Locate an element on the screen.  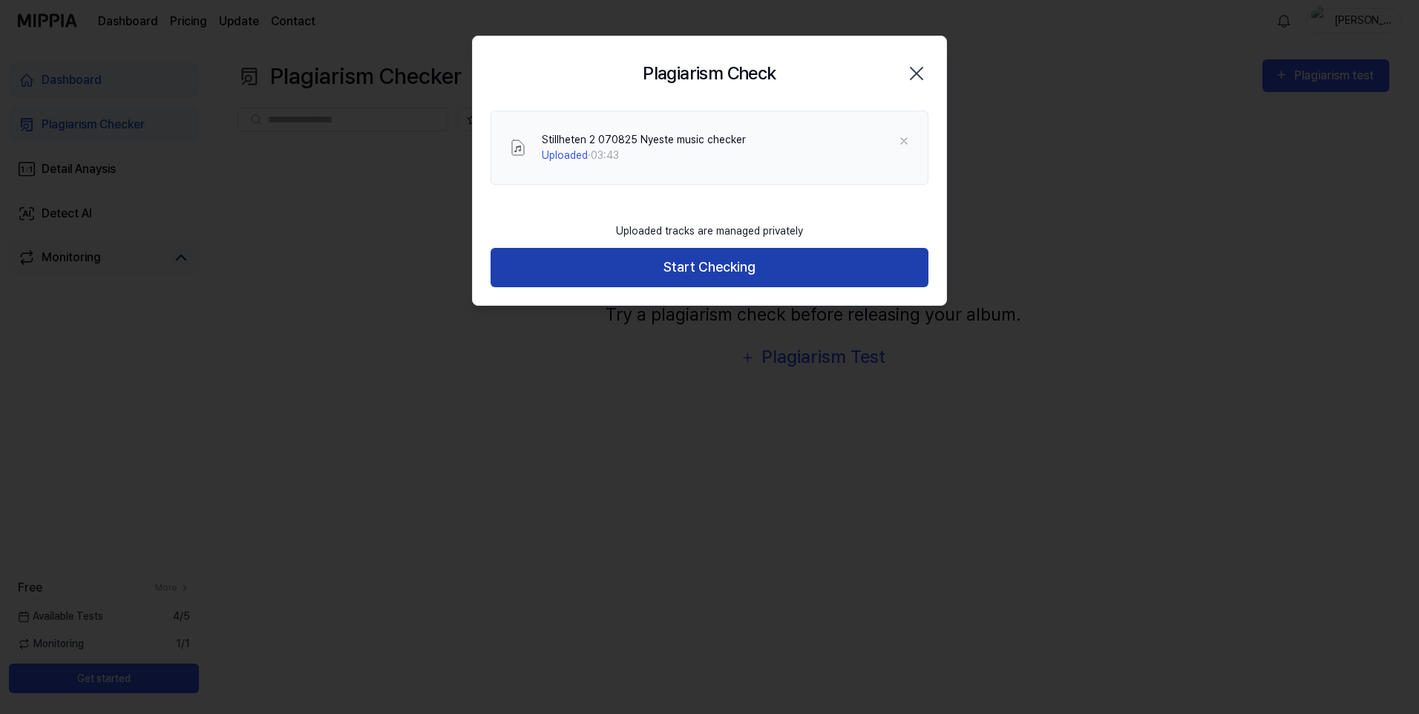
button: Start Checking is located at coordinates (709, 267).